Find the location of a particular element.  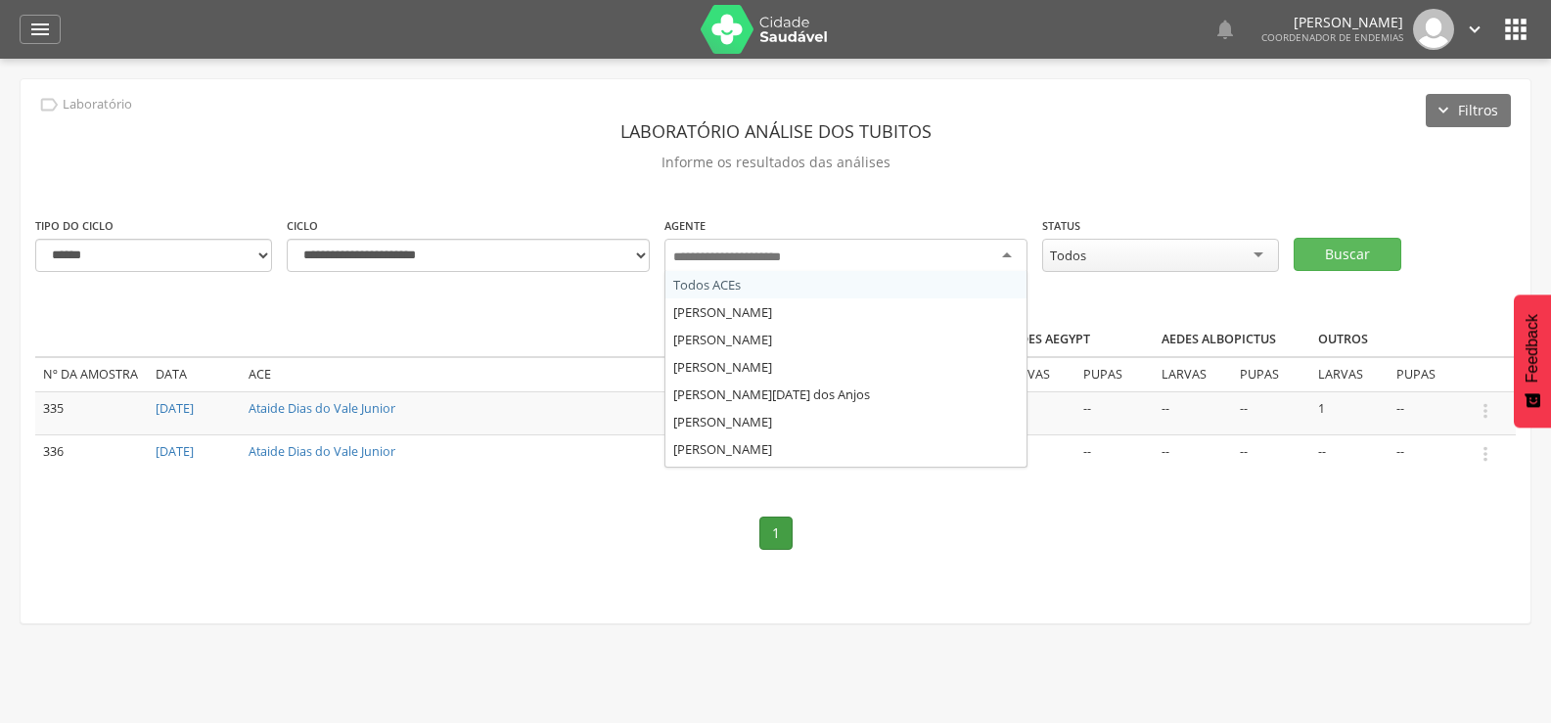

div: Ataide Dias do Vale Junior is located at coordinates (846, 477).